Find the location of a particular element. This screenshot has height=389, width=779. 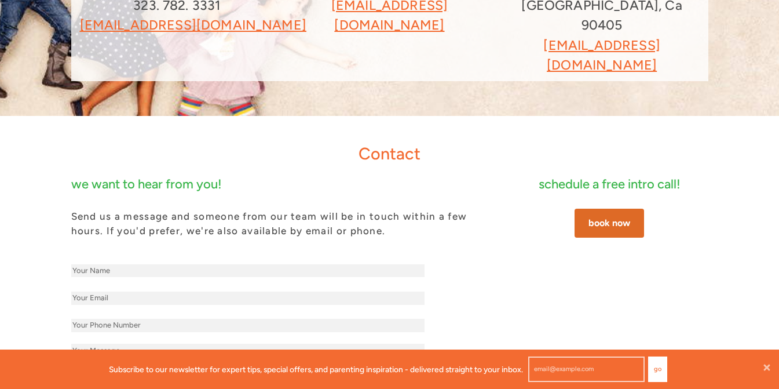

p: Send us a message and someone from our team will be in touch within a few hours. If you'd prefer,... is located at coordinates (280, 224).